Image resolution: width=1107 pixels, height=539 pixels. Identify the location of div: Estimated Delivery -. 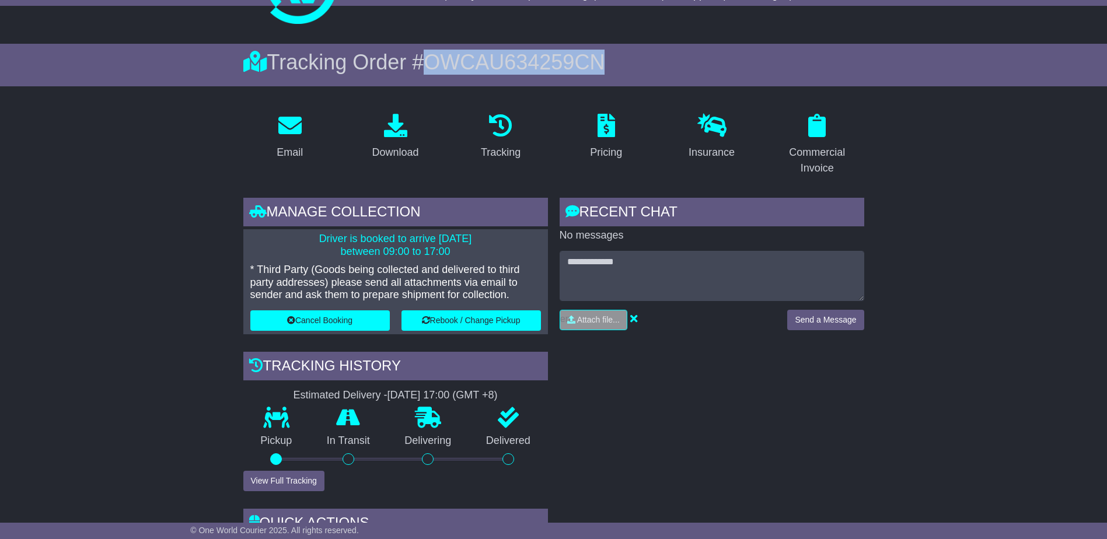
(396, 396).